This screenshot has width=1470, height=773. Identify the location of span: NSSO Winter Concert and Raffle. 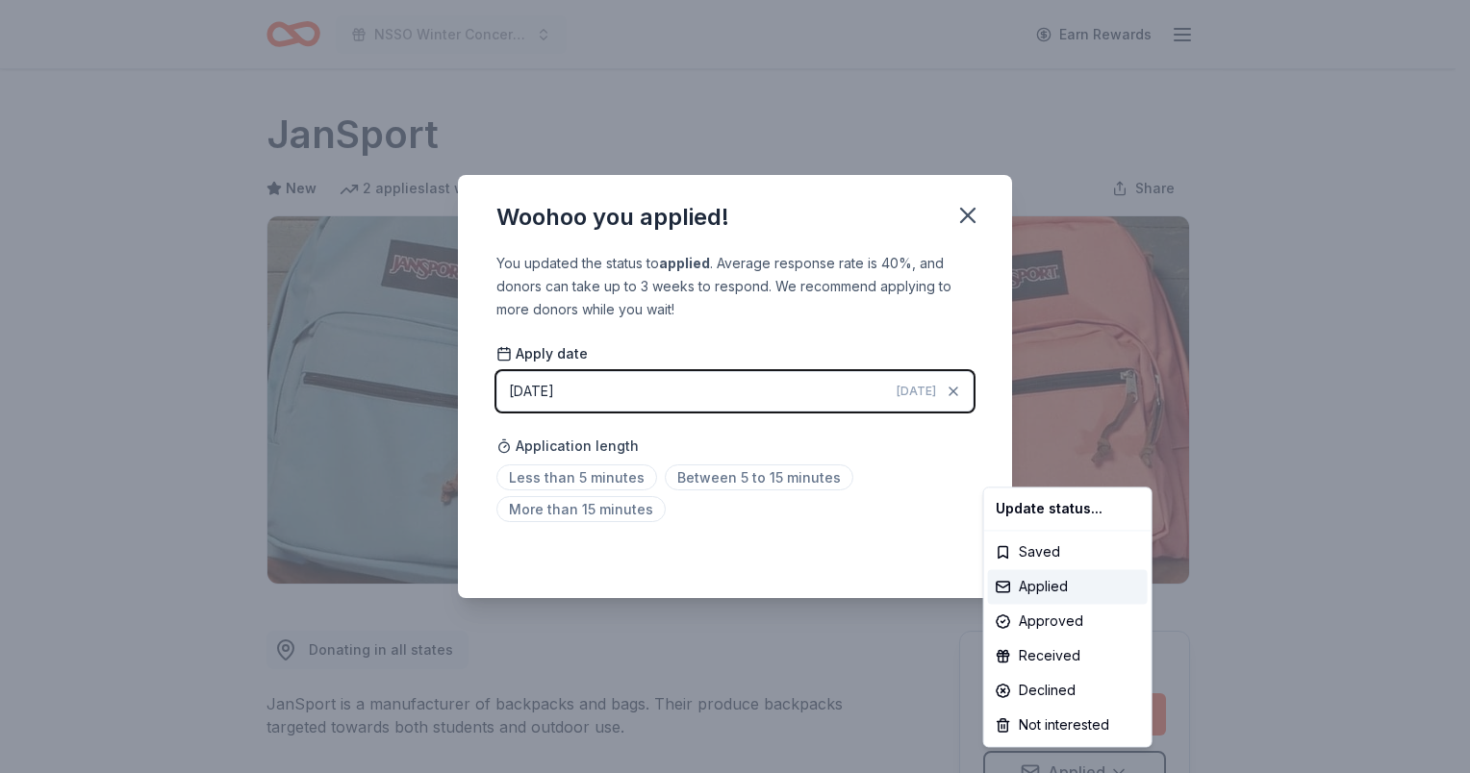
(451, 35).